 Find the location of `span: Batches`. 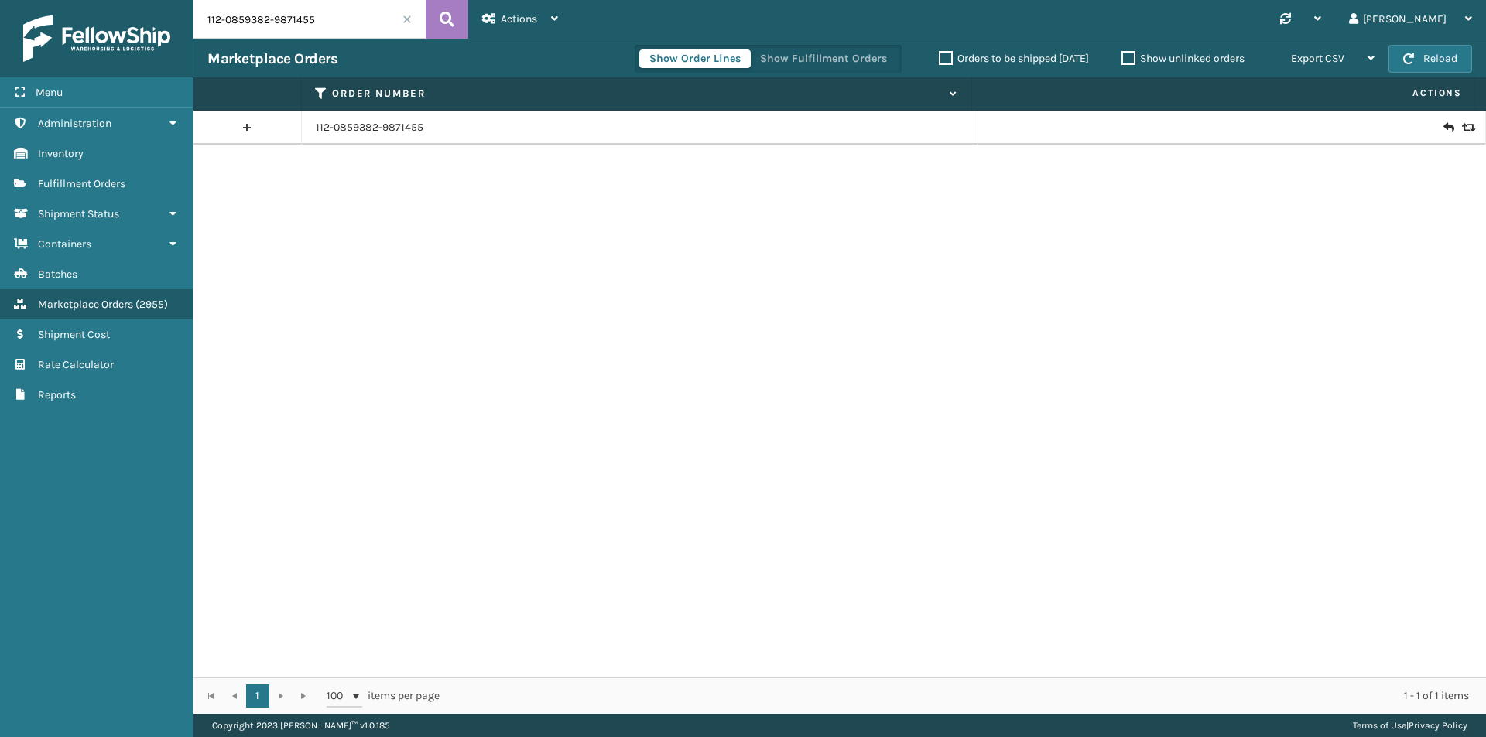

span: Batches is located at coordinates (57, 274).